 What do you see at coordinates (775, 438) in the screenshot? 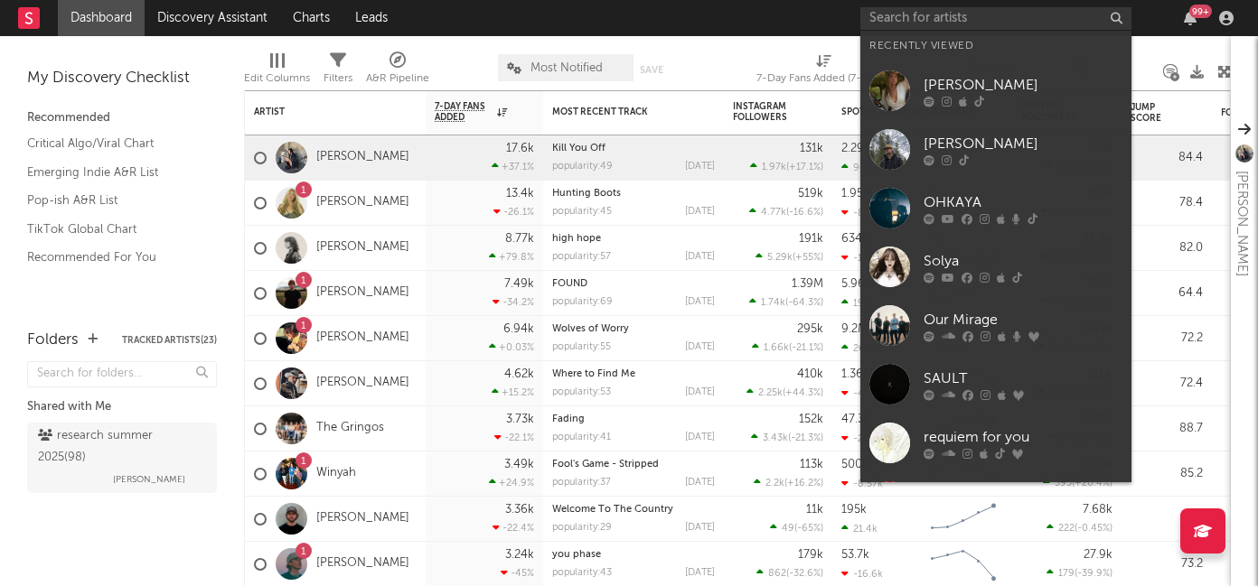
I see `span: 3.43k` at bounding box center [775, 438].